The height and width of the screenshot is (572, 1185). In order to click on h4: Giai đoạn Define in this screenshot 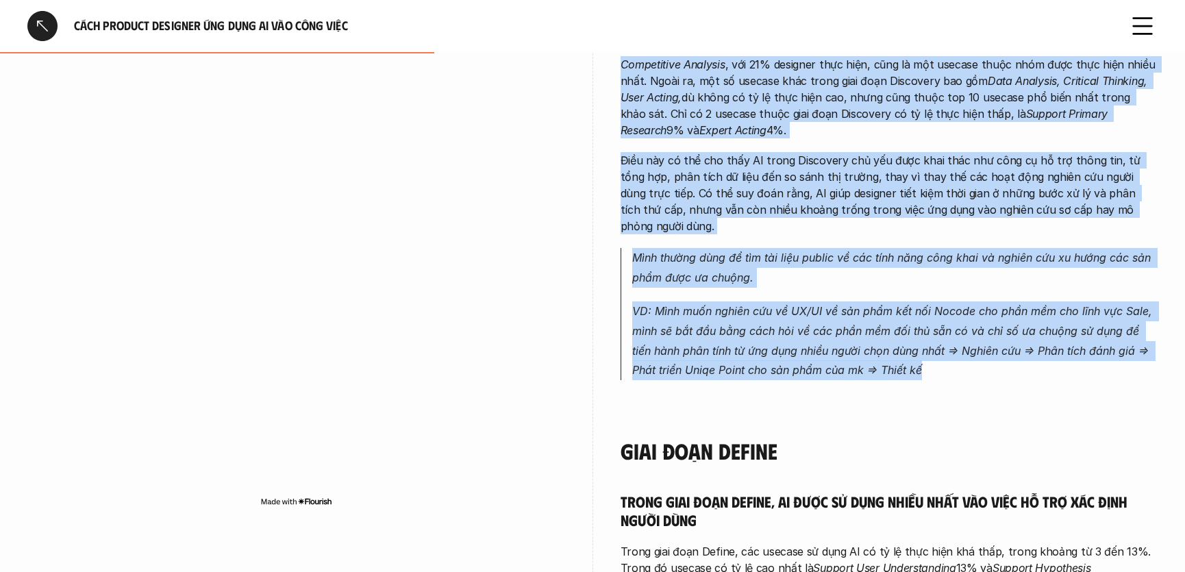, I will do `click(889, 451)`.